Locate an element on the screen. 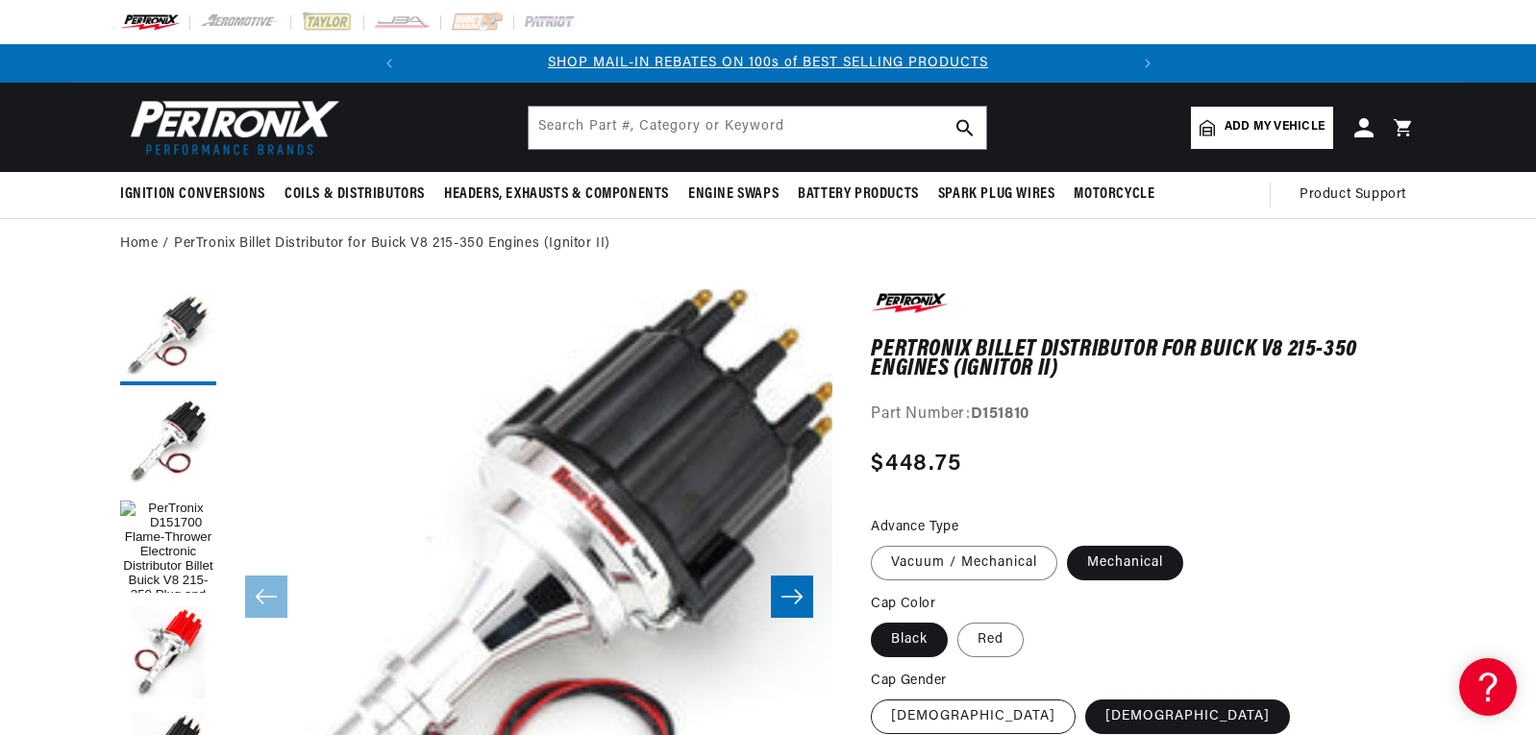  summary: Battery Products is located at coordinates (858, 194).